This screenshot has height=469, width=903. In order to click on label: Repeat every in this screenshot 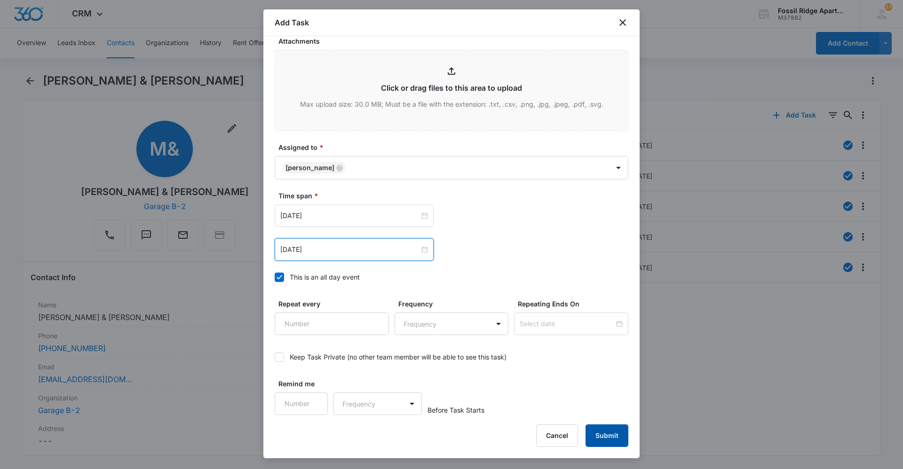, I will do `click(335, 304)`.